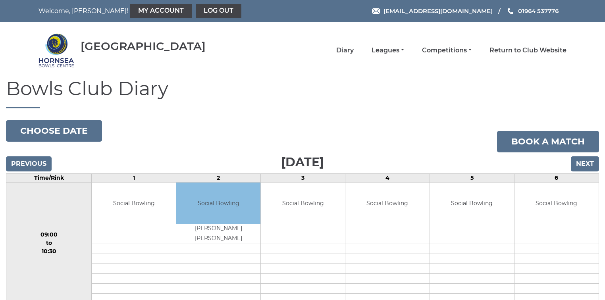  Describe the element at coordinates (387, 178) in the screenshot. I see `td: 4` at that location.